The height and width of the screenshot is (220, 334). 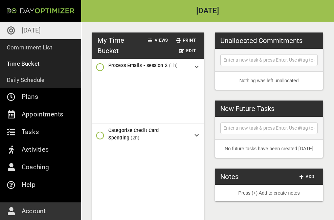 I want to click on p: Daily Schedule, so click(x=26, y=80).